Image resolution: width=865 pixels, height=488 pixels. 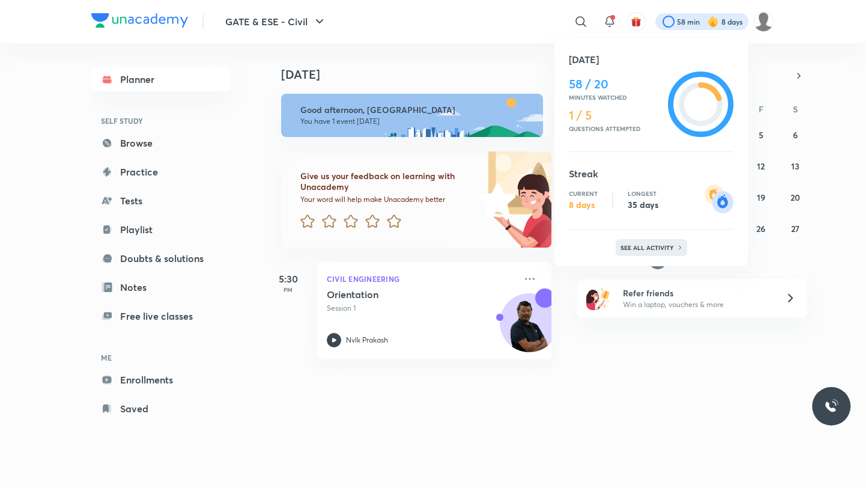 What do you see at coordinates (583, 205) in the screenshot?
I see `p: 8 days` at bounding box center [583, 205].